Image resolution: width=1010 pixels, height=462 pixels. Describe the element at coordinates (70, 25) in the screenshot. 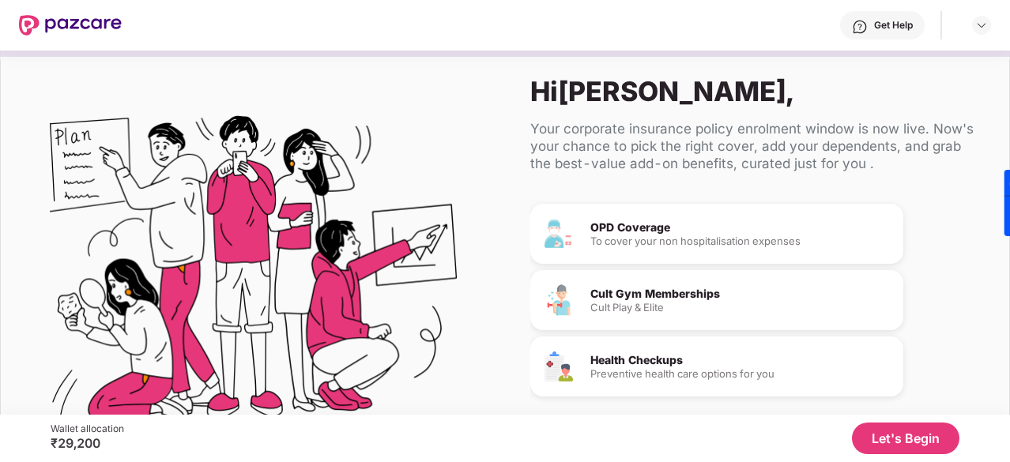

I see `img: New Pazcare Logo` at that location.